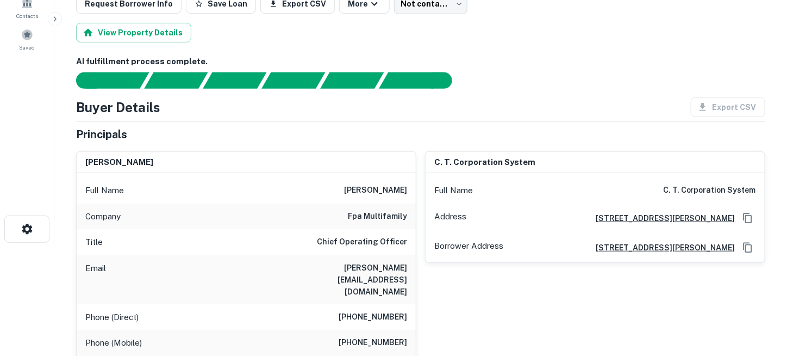 The height and width of the screenshot is (356, 787). Describe the element at coordinates (377, 216) in the screenshot. I see `h6: fpa multifamily` at that location.